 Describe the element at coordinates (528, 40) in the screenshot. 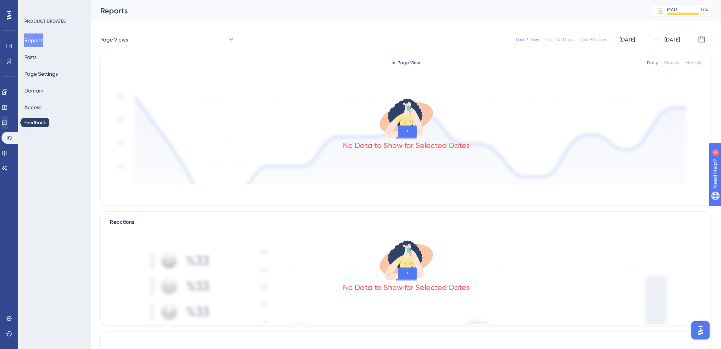

I see `div: Last 7 Days` at that location.